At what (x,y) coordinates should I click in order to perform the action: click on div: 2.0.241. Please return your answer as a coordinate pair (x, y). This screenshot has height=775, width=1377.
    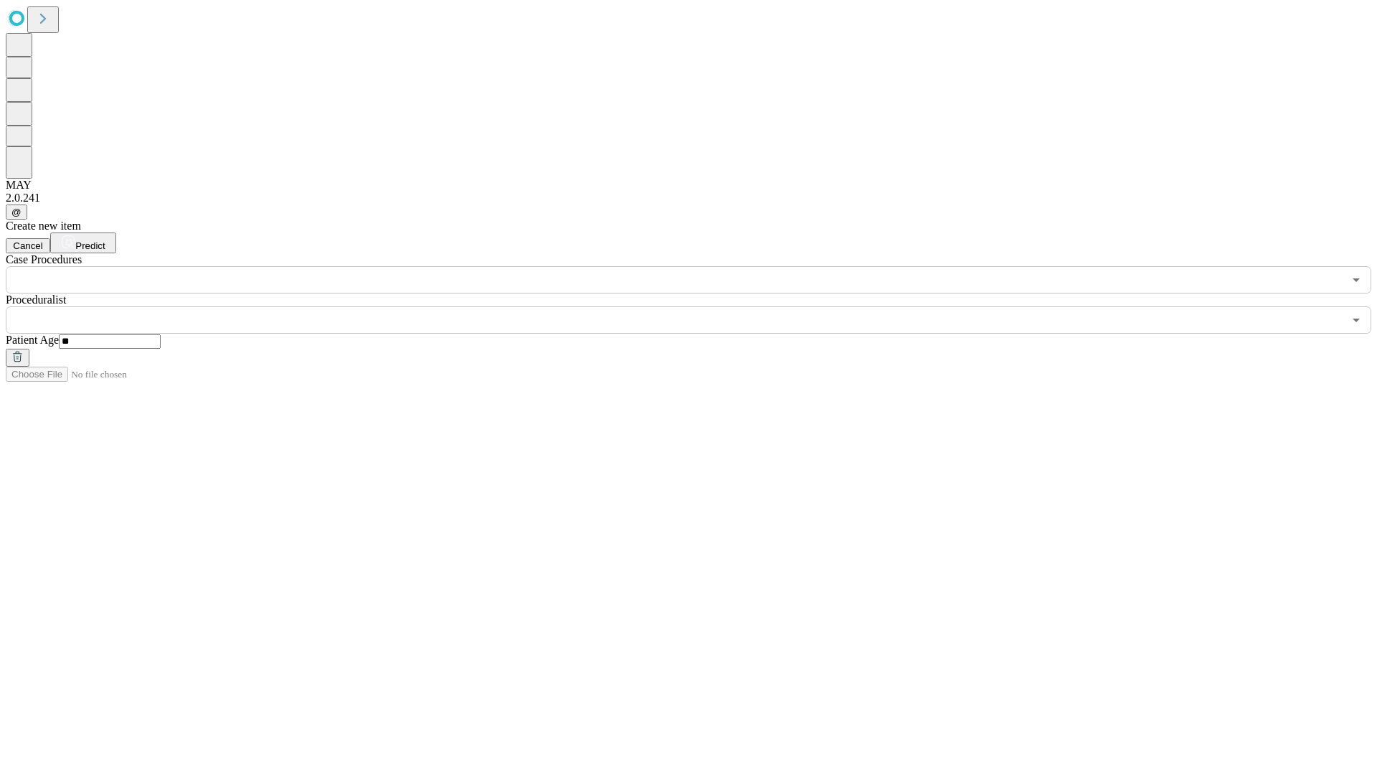
    Looking at the image, I should click on (689, 198).